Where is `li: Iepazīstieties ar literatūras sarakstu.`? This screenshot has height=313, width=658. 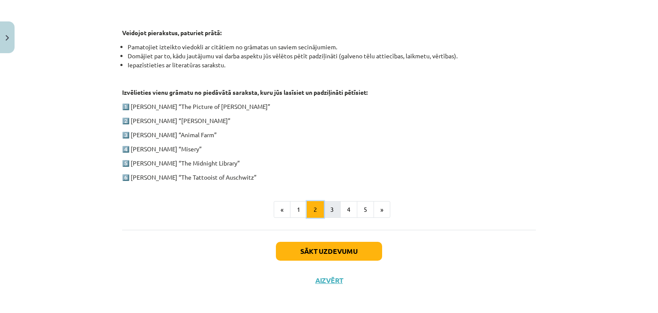
li: Iepazīstieties ar literatūras sarakstu. is located at coordinates (332, 65).